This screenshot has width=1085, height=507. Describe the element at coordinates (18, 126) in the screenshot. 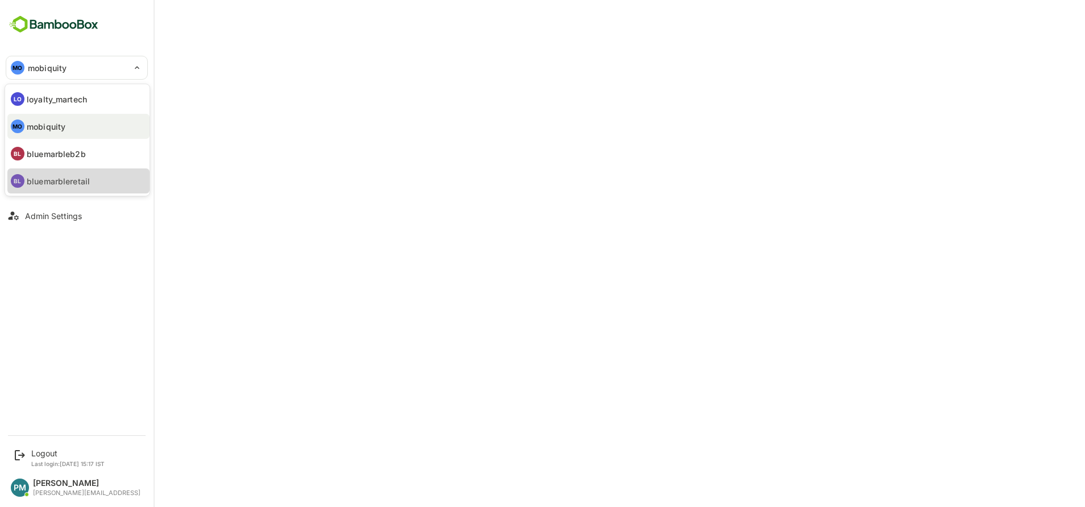

I see `div: MO` at that location.